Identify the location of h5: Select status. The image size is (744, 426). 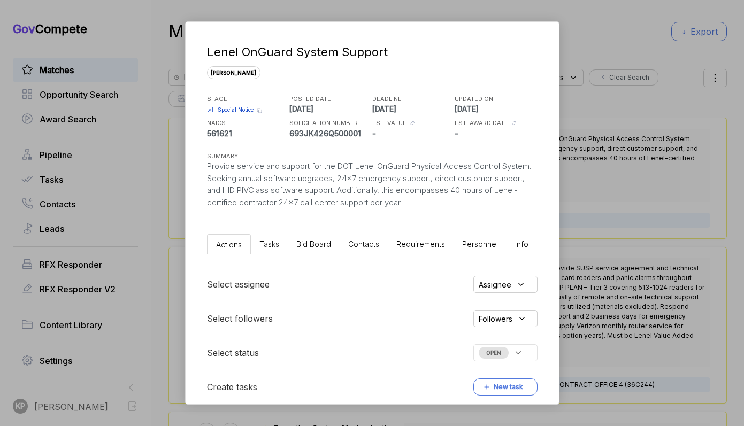
(233, 353).